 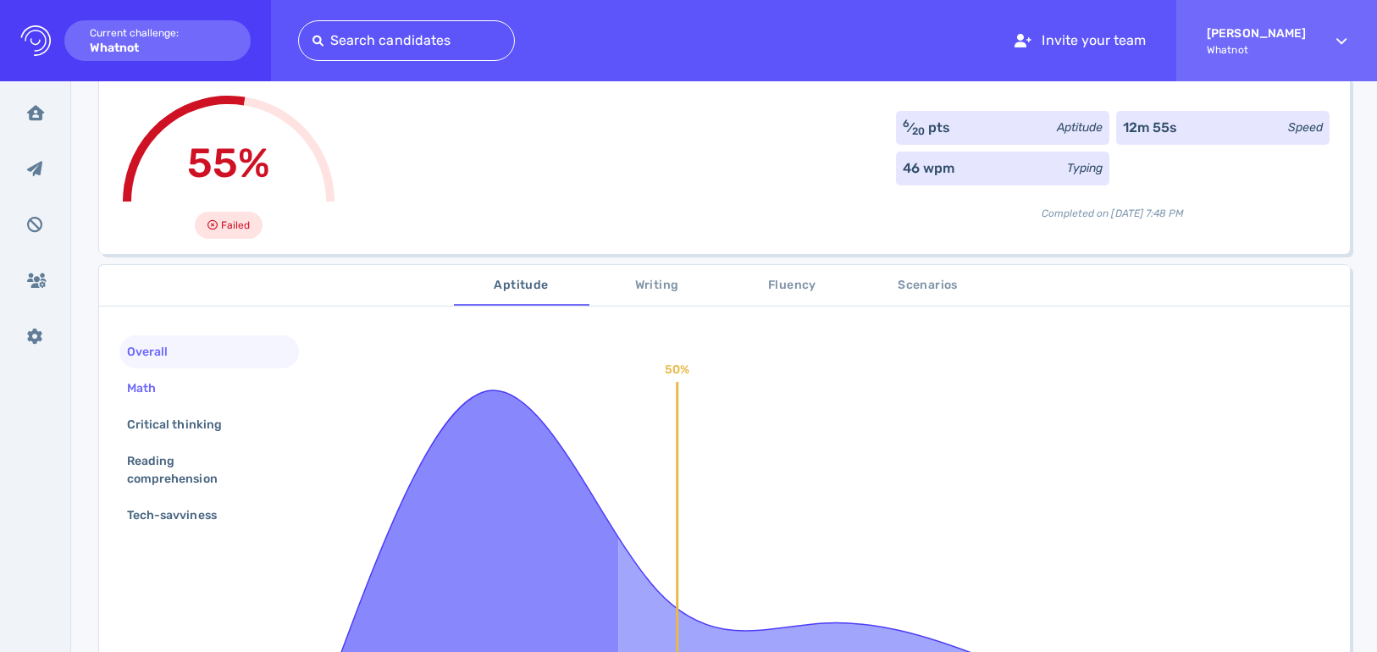 What do you see at coordinates (792, 285) in the screenshot?
I see `span: Fluency` at bounding box center [792, 285].